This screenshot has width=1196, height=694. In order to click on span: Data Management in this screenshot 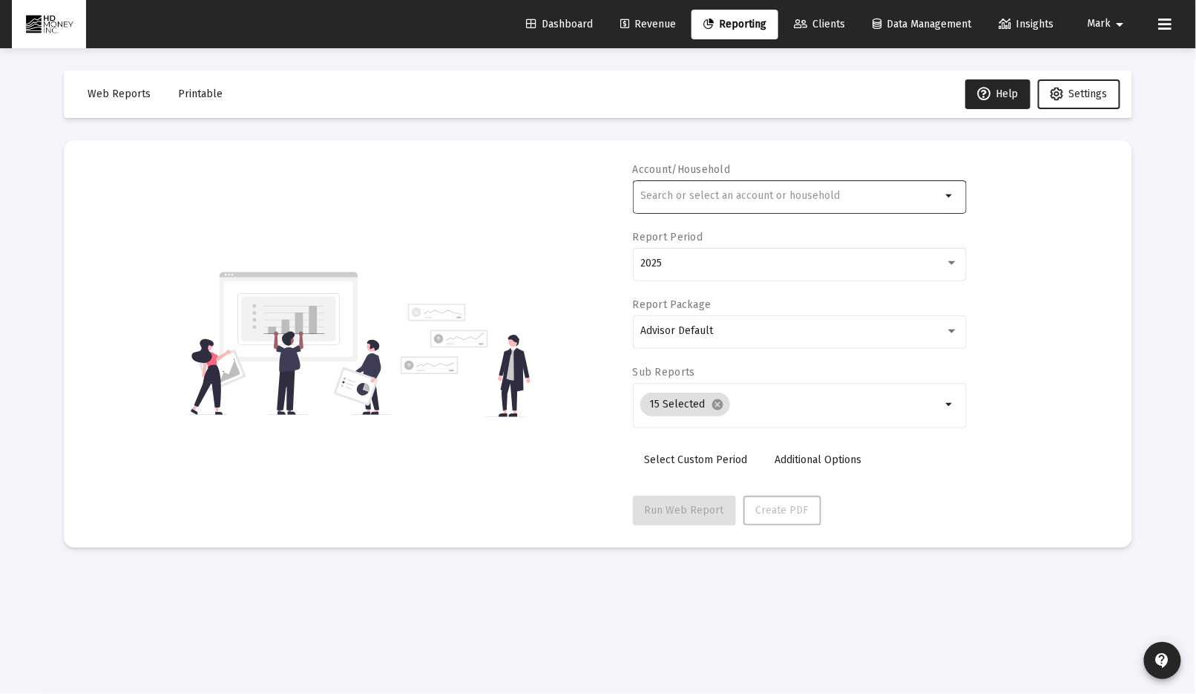, I will do `click(922, 24)`.